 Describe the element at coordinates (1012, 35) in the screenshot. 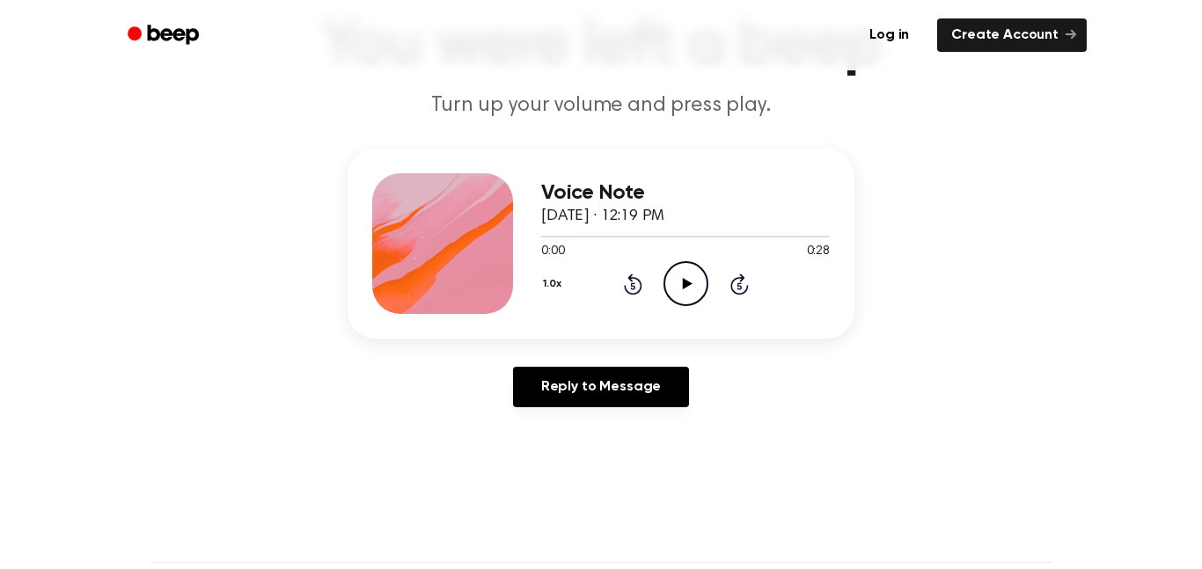

I see `a: Create Account` at that location.